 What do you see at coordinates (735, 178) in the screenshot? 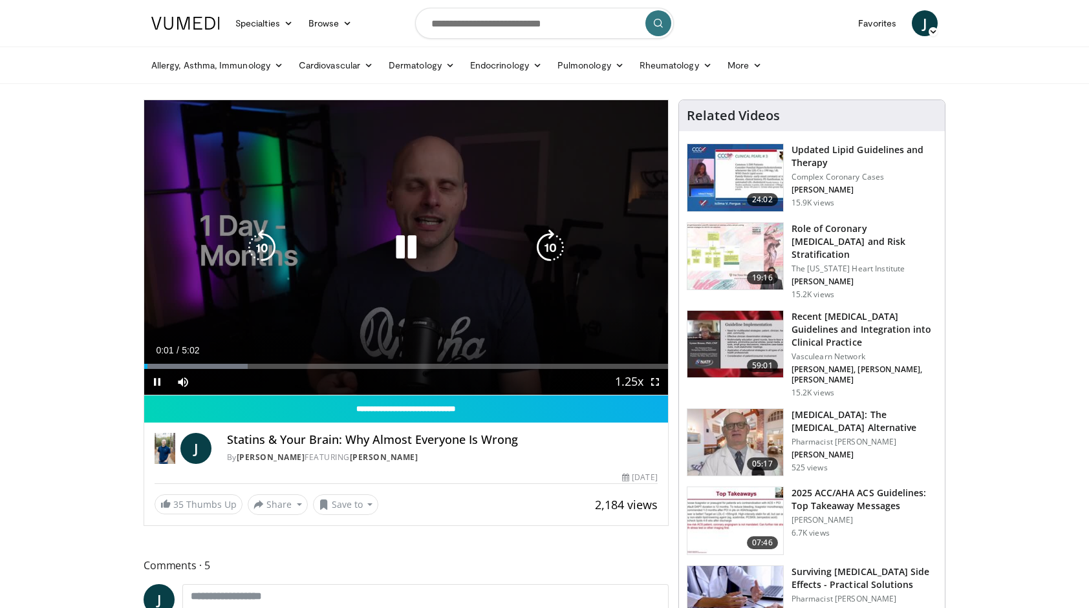
I see `img: 77f671eb-9394-4acc-bc78-a9f077f94e00.150x105_q85_crop-smart_upscale.jpg` at bounding box center [735, 178].